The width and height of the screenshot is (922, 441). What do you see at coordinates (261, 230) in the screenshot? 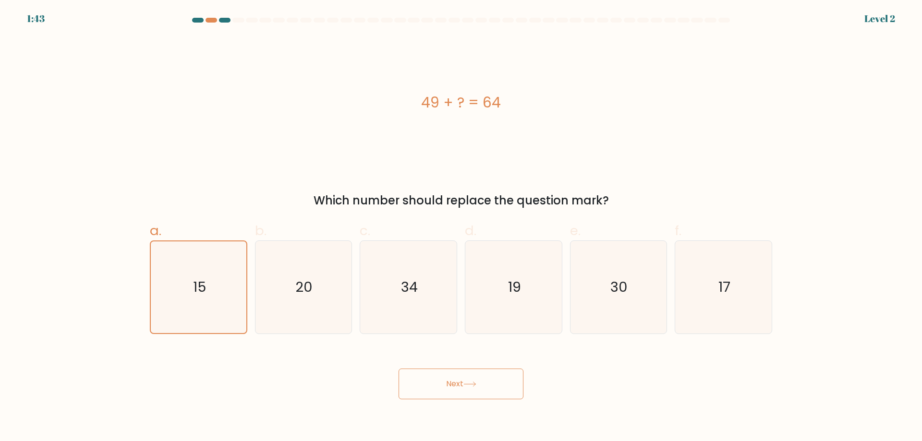
I see `span: b.` at bounding box center [261, 230].